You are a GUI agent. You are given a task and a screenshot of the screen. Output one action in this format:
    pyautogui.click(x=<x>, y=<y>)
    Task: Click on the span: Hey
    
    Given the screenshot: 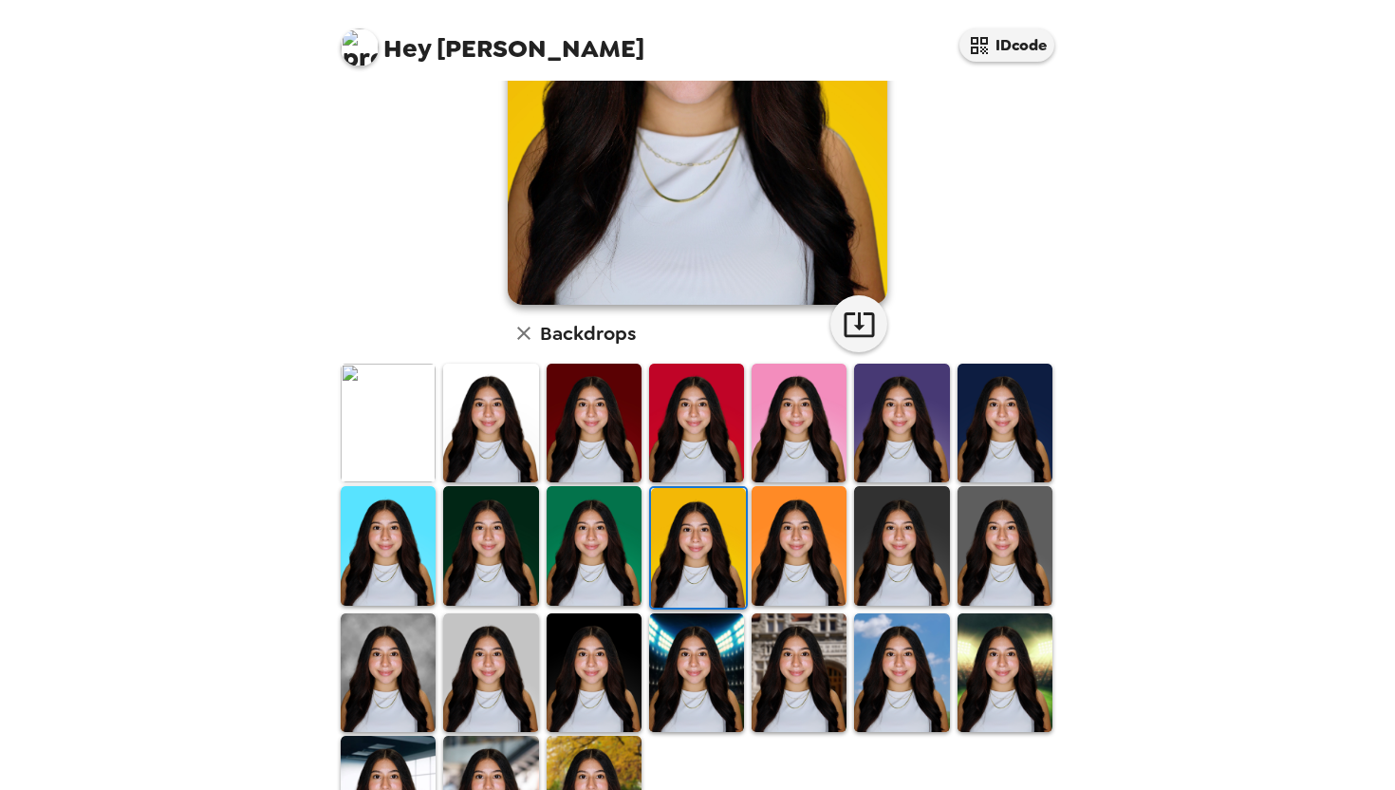 What is the action you would take?
    pyautogui.click(x=407, y=48)
    